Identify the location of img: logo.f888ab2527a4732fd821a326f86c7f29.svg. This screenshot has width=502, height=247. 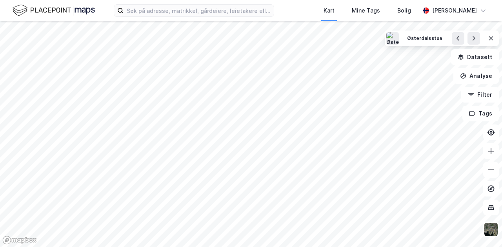
(54, 10).